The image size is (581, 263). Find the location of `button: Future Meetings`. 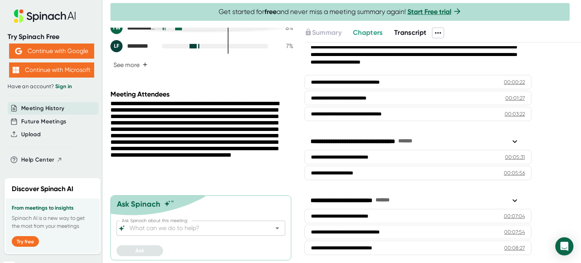

button: Future Meetings is located at coordinates (43, 121).